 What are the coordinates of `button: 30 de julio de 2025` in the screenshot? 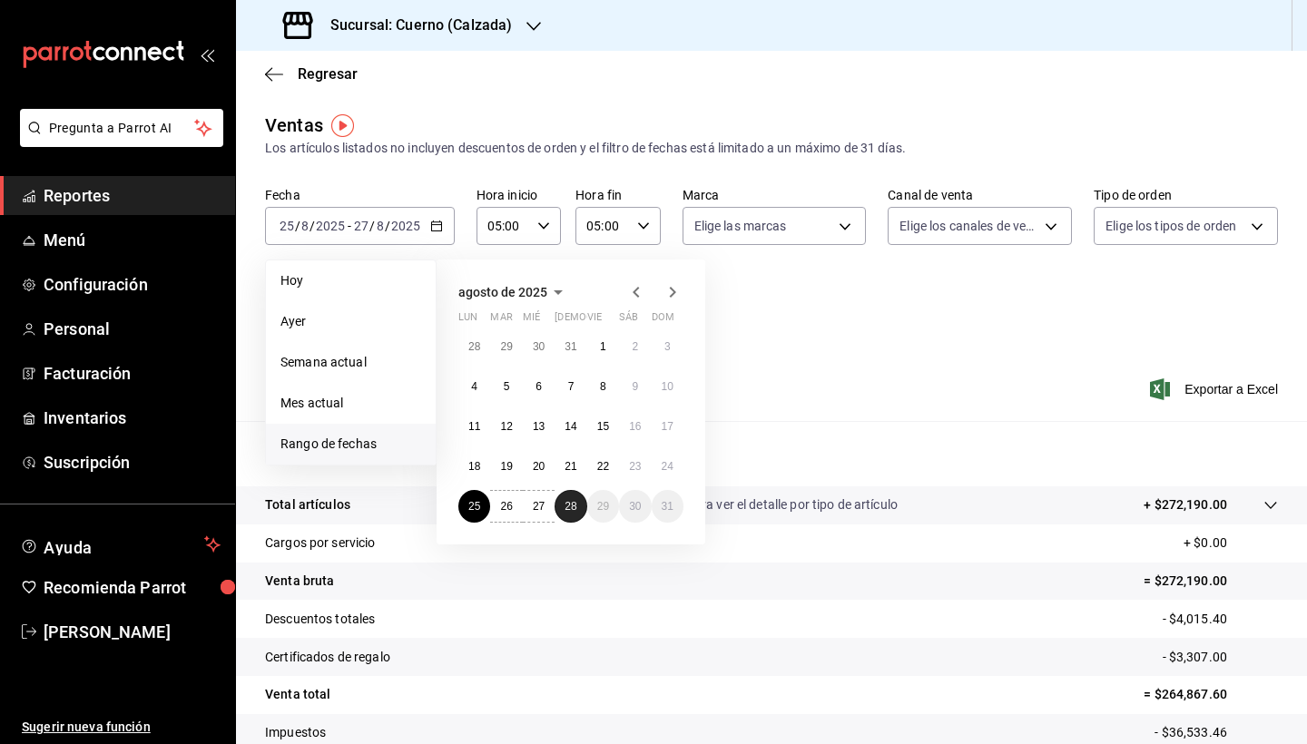 It's located at (538, 347).